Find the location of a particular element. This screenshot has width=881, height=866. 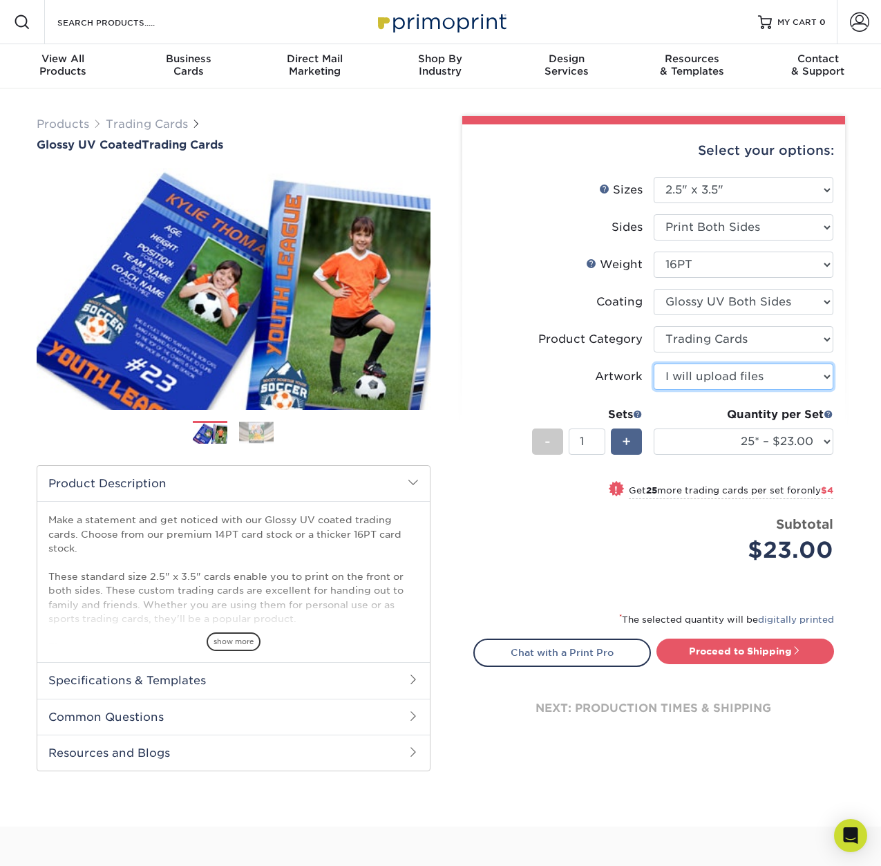

a: Chat with a Print Pro is located at coordinates (562, 653).